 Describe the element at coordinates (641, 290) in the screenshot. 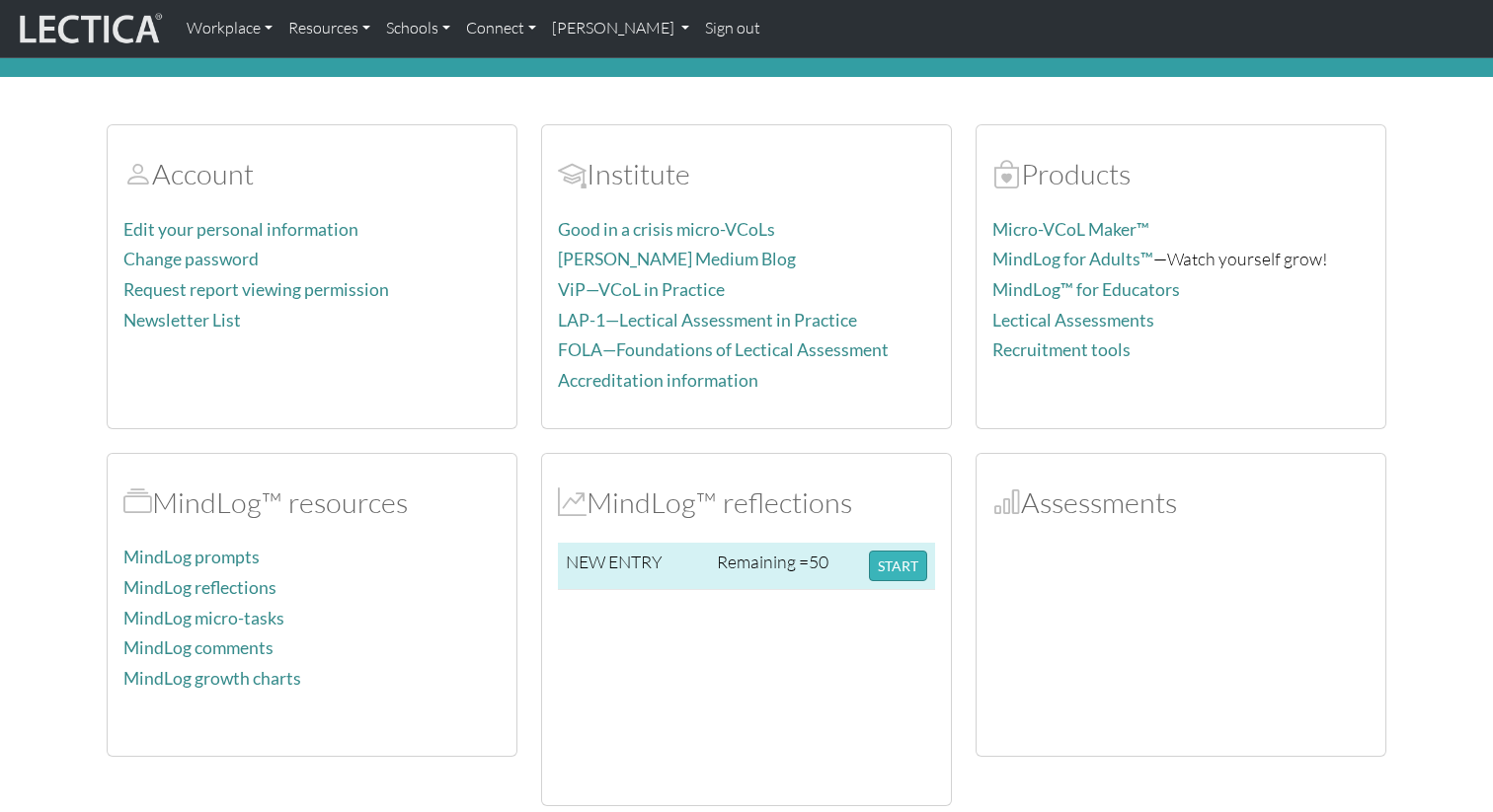

I see `a: ViP—VCoL in Practice` at that location.